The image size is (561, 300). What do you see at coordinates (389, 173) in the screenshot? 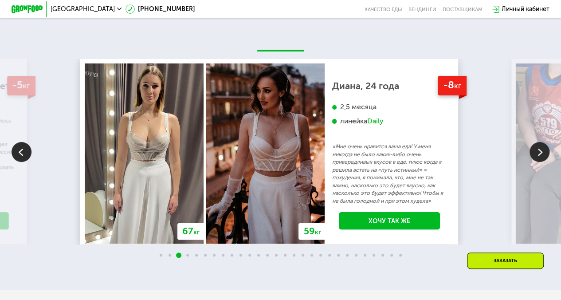
I see `p: «Мне очень нравится ваша еда! У меня никогда не было каких-либо очень привередливых вкусов в еде,...` at bounding box center [389, 173].